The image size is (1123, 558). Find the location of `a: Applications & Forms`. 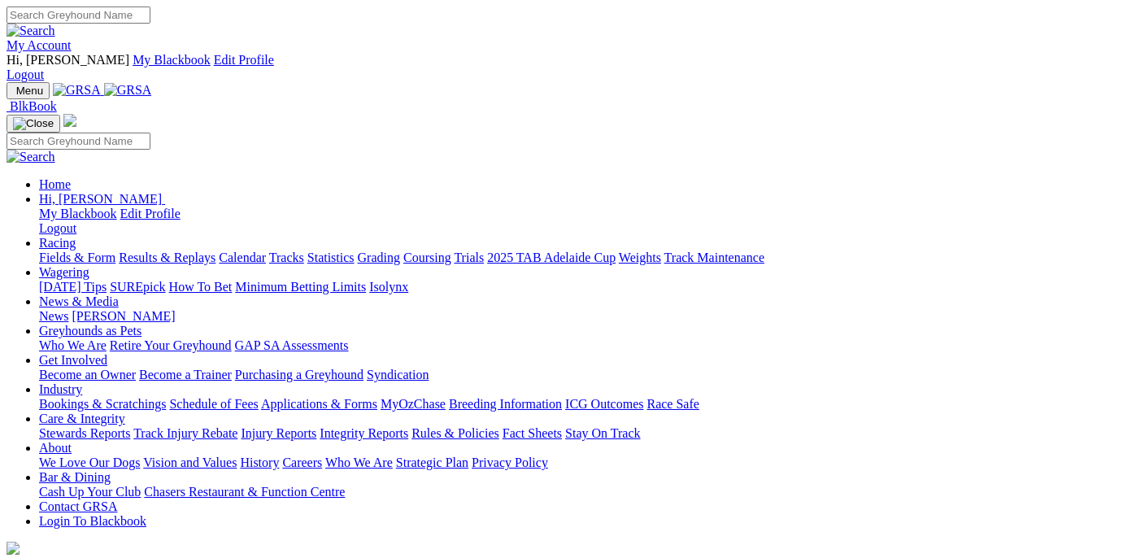

a: Applications & Forms is located at coordinates (319, 403).